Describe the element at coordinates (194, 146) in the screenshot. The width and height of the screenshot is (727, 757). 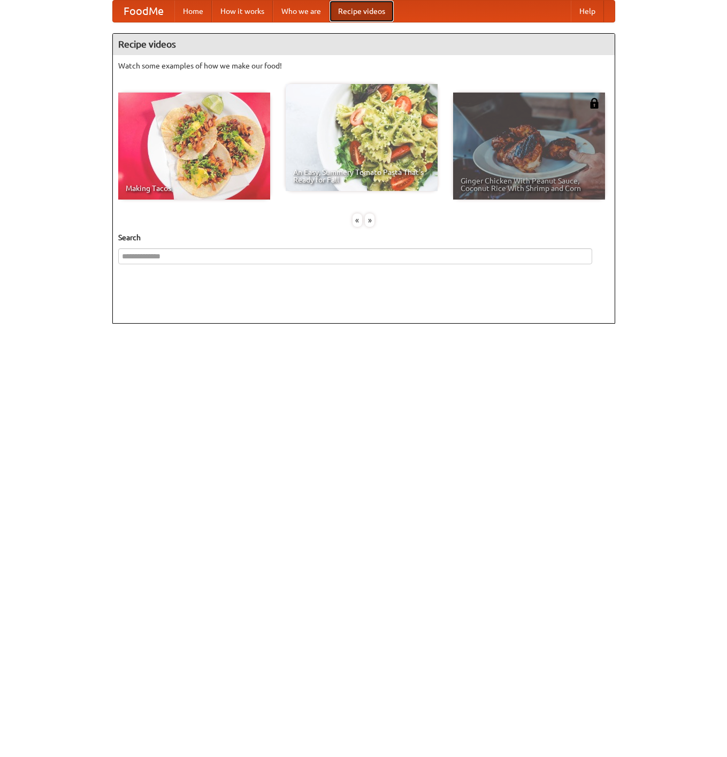
I see `a: Making Tacos` at that location.